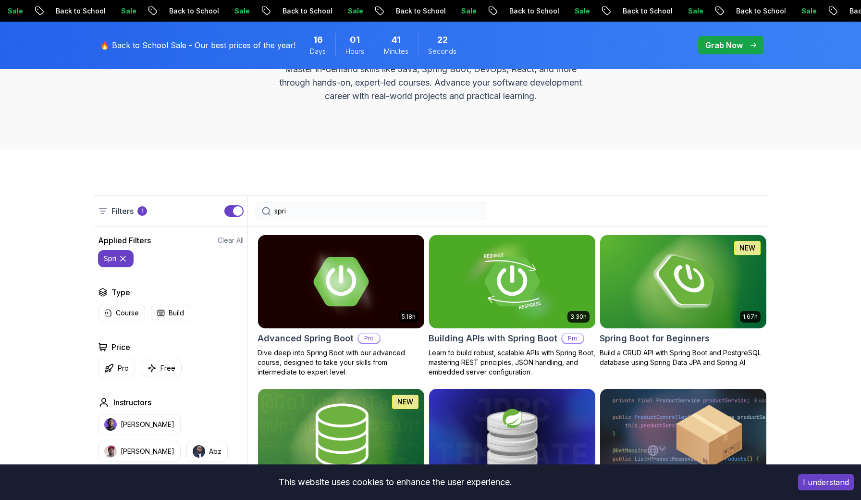 The height and width of the screenshot is (500, 861). Describe the element at coordinates (512, 306) in the screenshot. I see `a: Building APIs with Spring Boot card3.30hBuilding APIs with Spring BootProLearn to build robust, s...` at that location.